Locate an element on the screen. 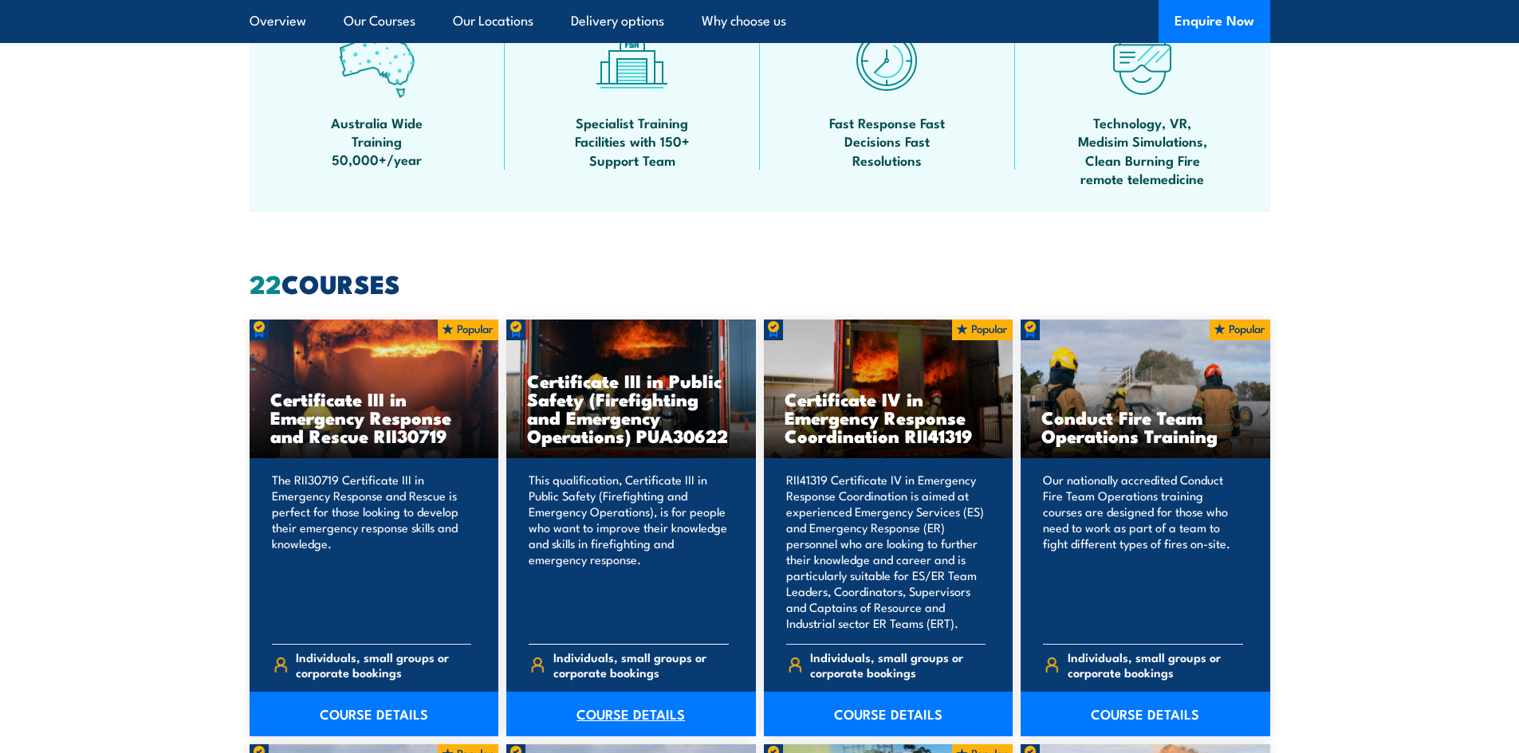 This screenshot has height=753, width=1519. h3: Certificate IV in Emergency Response Coordination RII41319 is located at coordinates (888, 417).